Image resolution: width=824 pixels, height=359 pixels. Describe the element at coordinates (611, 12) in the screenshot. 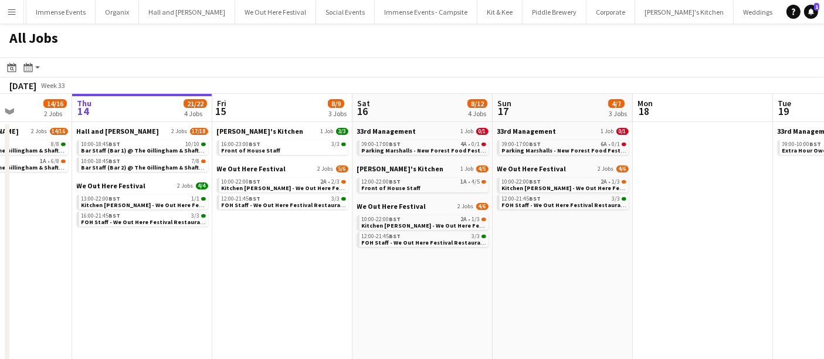

I see `button: Corporate` at that location.